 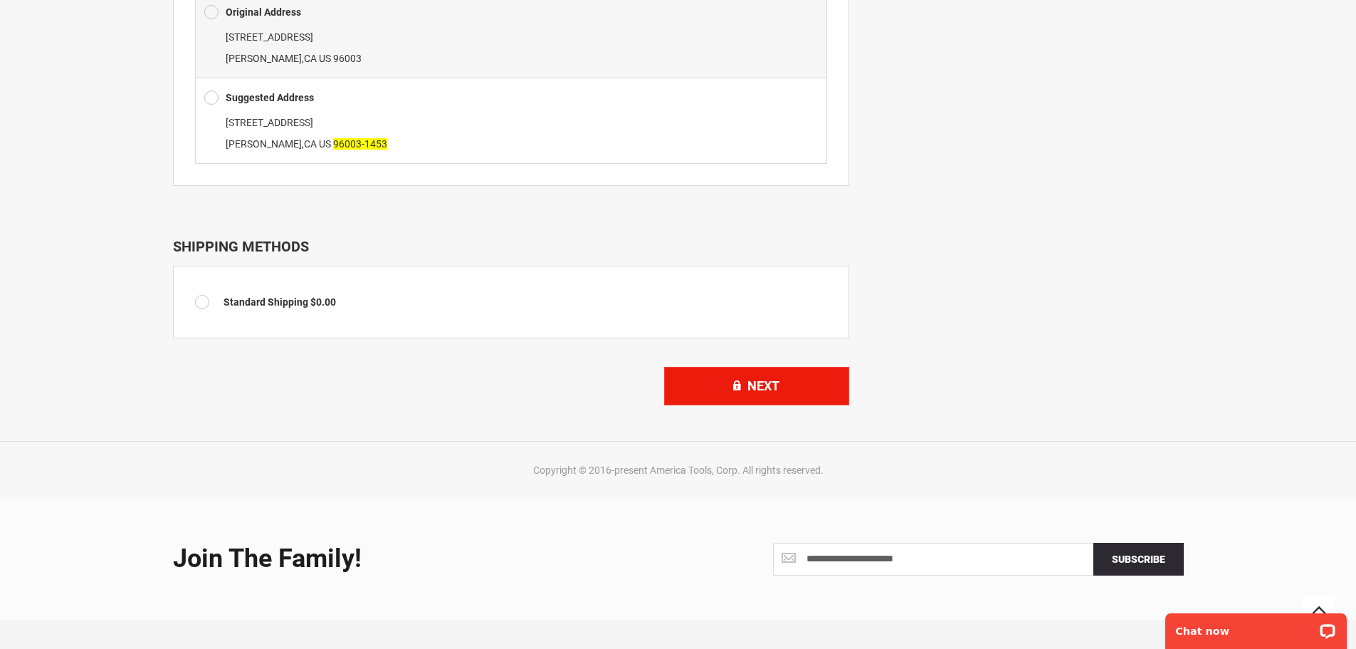 What do you see at coordinates (90, 27) in the screenshot?
I see `p: Chat now` at bounding box center [90, 27].